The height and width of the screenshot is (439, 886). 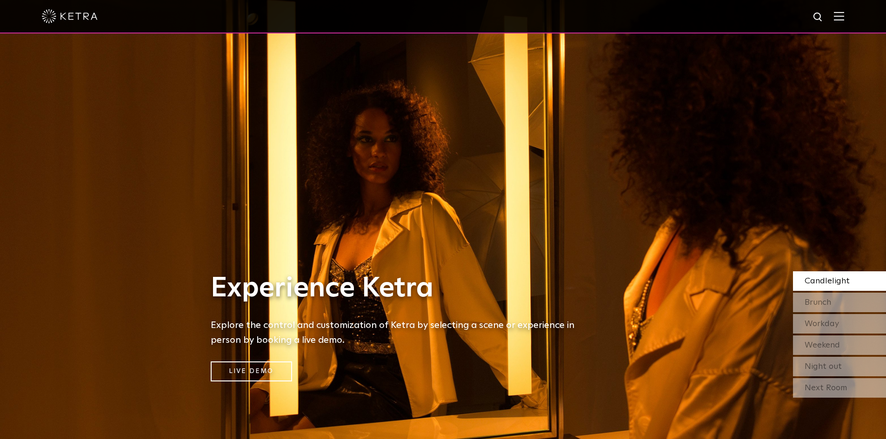 I want to click on span: Brunch, so click(x=818, y=303).